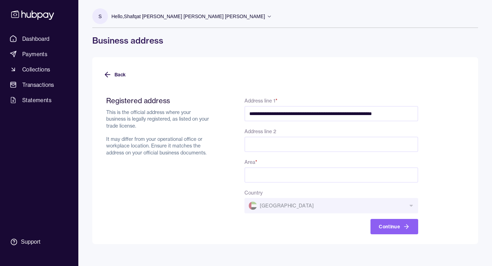  What do you see at coordinates (39, 100) in the screenshot?
I see `a: Statements` at bounding box center [39, 100].